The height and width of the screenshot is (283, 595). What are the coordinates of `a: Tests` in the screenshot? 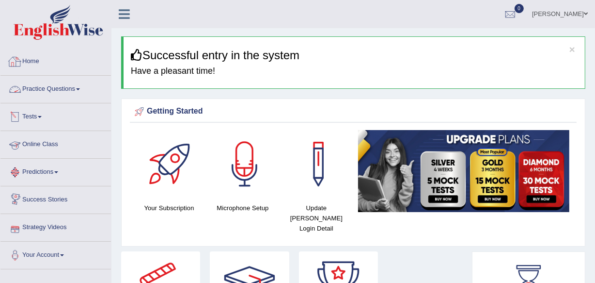 It's located at (56, 115).